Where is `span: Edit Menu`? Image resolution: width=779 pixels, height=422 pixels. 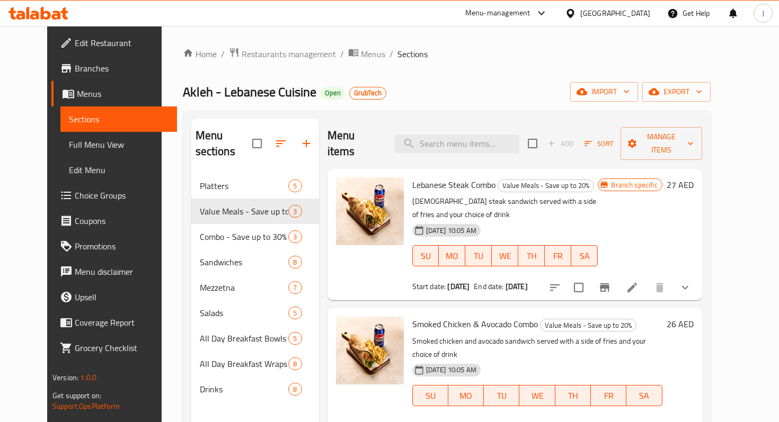 span: Edit Menu is located at coordinates (119, 170).